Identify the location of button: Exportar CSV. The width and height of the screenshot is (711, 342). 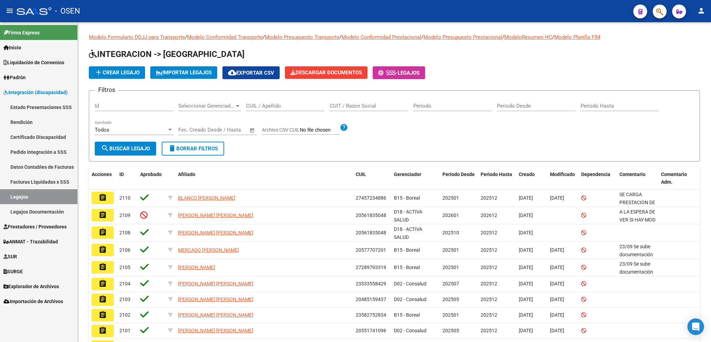
(251, 73).